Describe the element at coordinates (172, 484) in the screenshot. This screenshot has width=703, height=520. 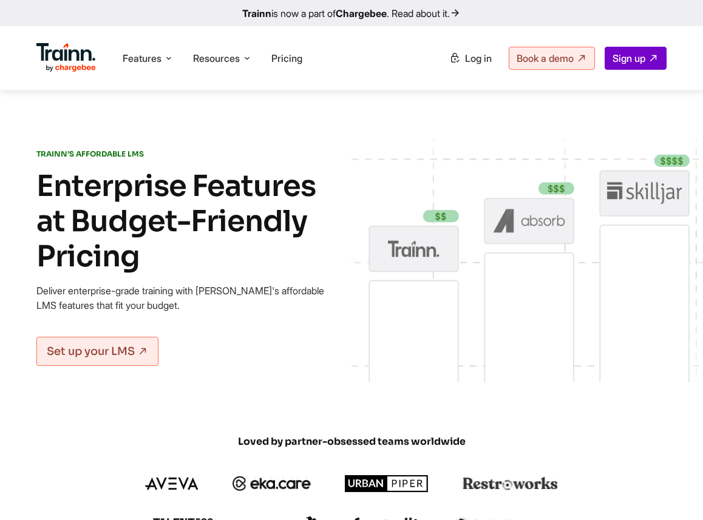
I see `img: aveva logo` at that location.